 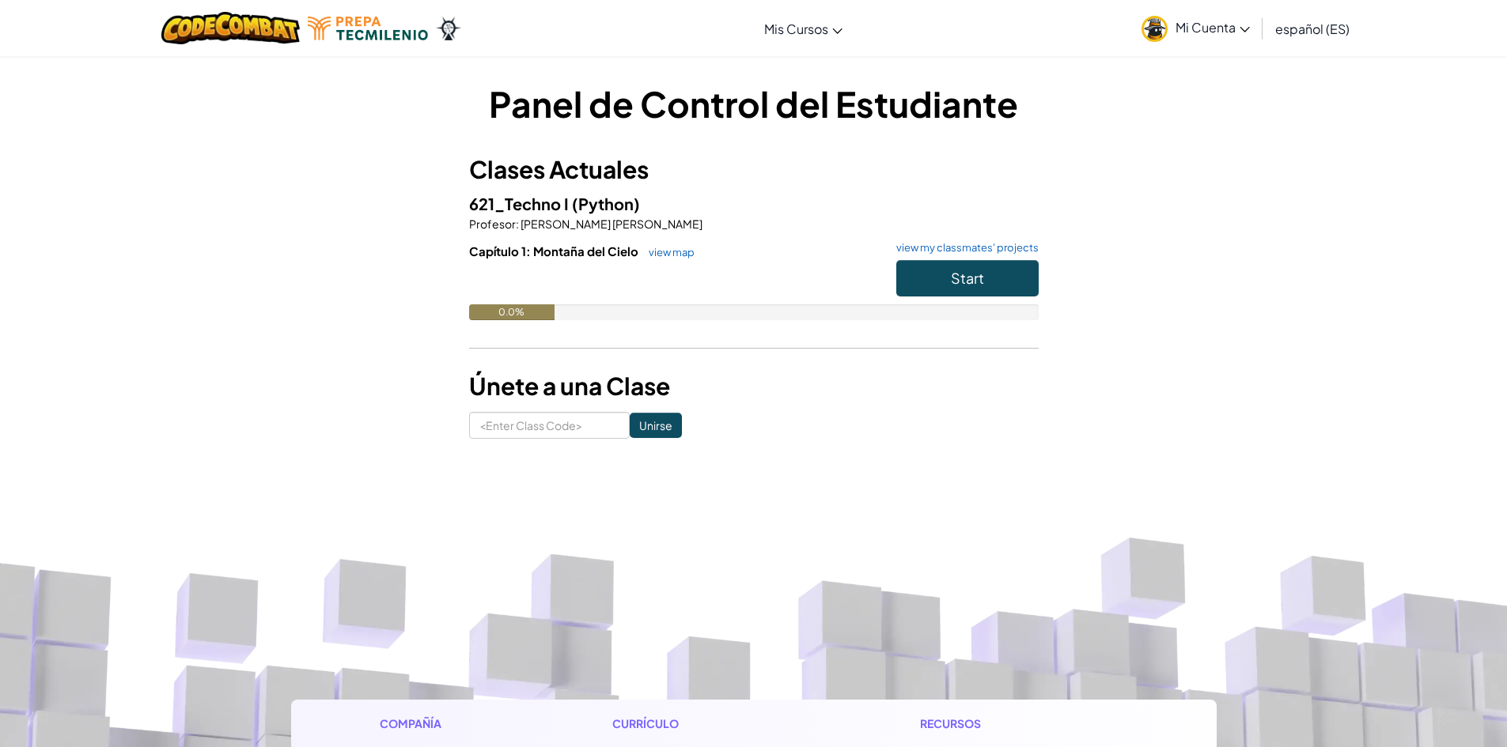 What do you see at coordinates (230, 28) in the screenshot?
I see `a: CodeCombat logo` at bounding box center [230, 28].